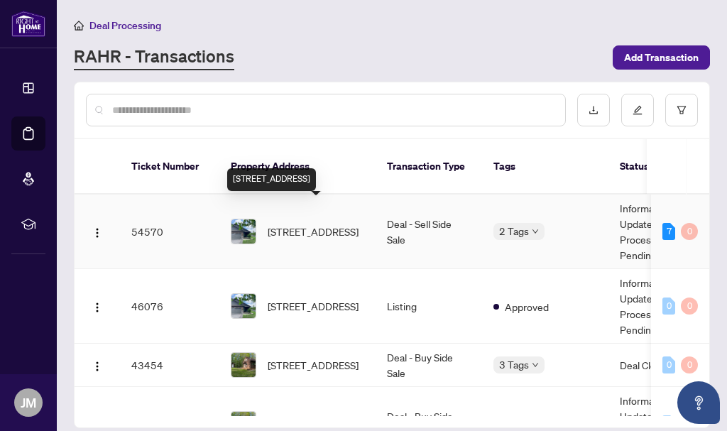 This screenshot has height=431, width=727. What do you see at coordinates (79, 26) in the screenshot?
I see `span: home` at bounding box center [79, 26].